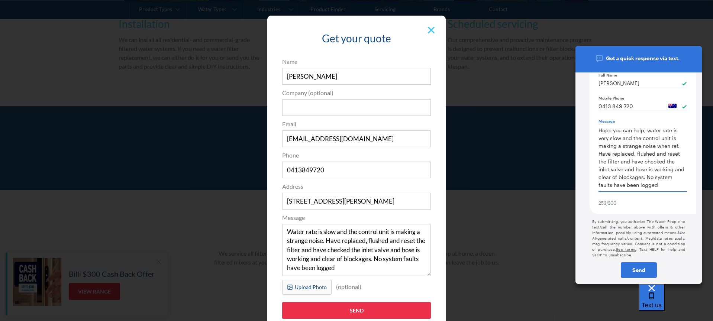 Image resolution: width=713 pixels, height=321 pixels. What do you see at coordinates (608, 203) in the screenshot?
I see `p: 253 / 300` at bounding box center [608, 203].